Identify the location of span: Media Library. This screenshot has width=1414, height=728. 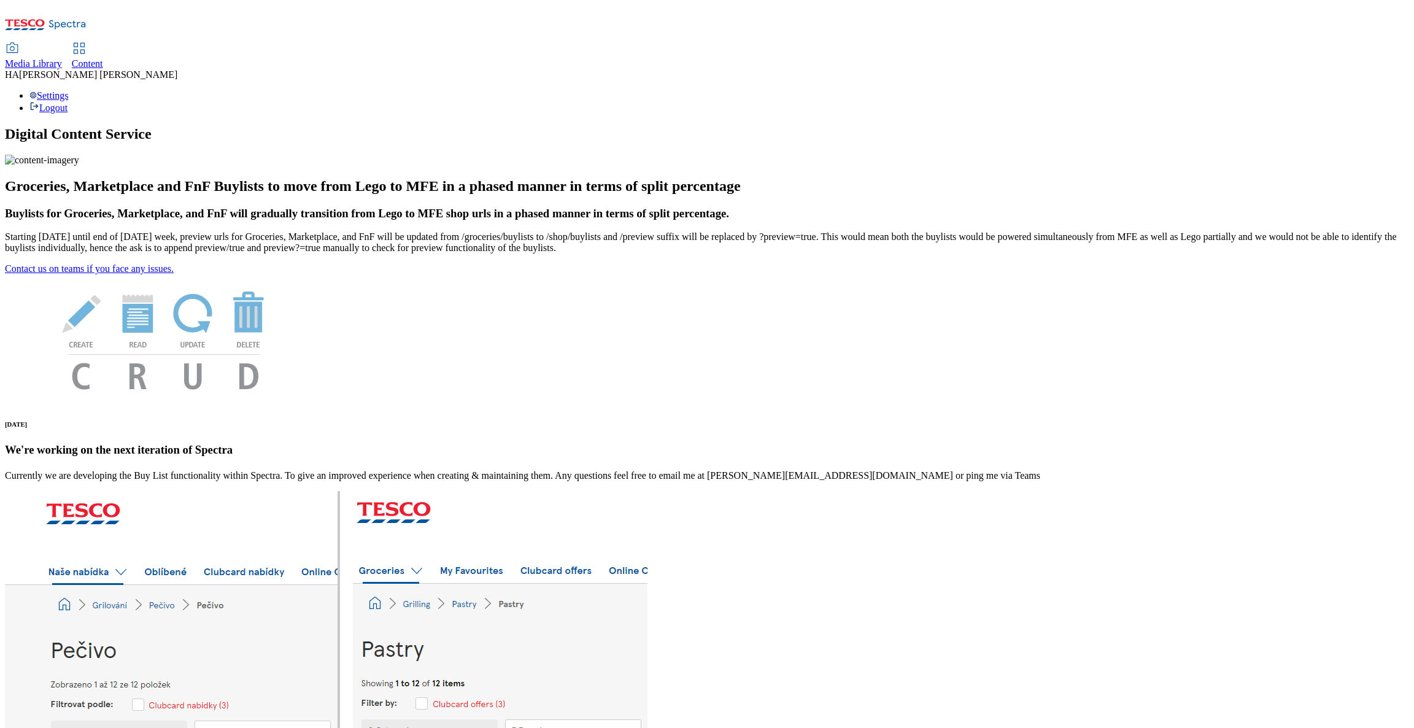
(33, 63).